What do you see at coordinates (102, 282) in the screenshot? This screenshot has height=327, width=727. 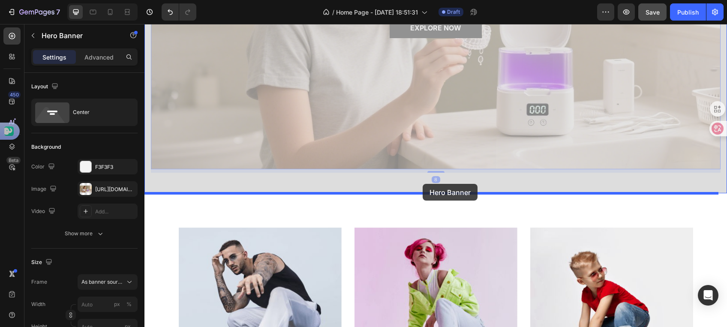 I see `span: As banner source` at bounding box center [102, 282].